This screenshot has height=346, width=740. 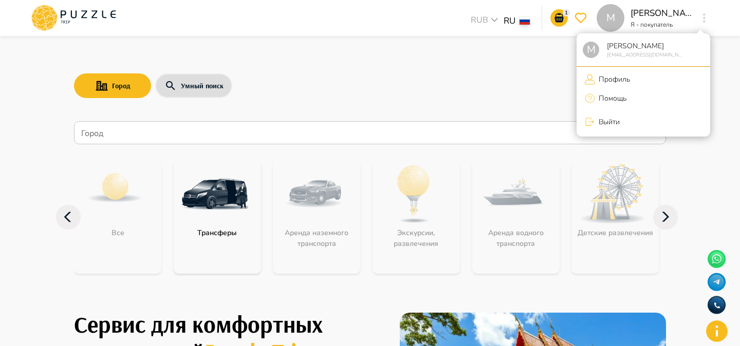 I want to click on div: M, so click(x=591, y=50).